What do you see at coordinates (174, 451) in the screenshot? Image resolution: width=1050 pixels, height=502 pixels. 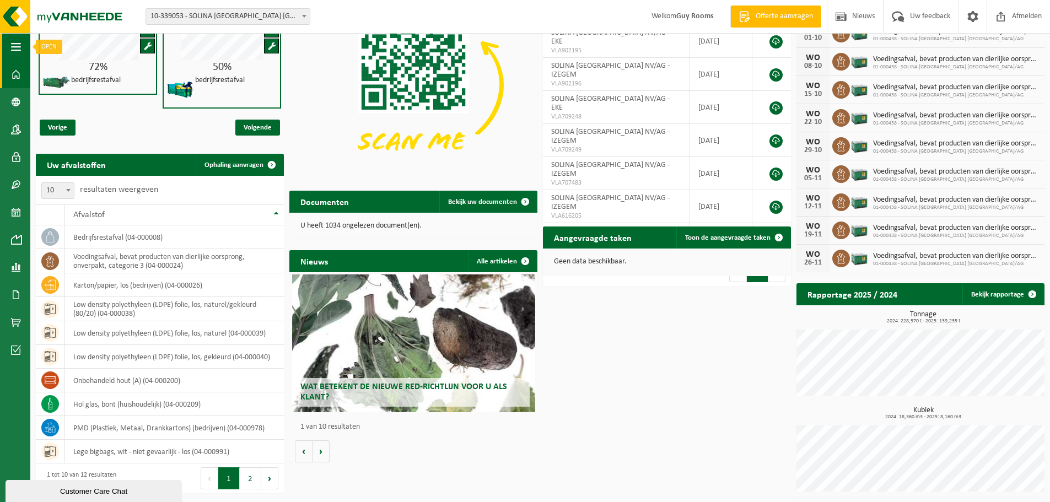 I see `td: lege bigbags, wit - niet gevaarlijk - los (04-000991)` at bounding box center [174, 451].